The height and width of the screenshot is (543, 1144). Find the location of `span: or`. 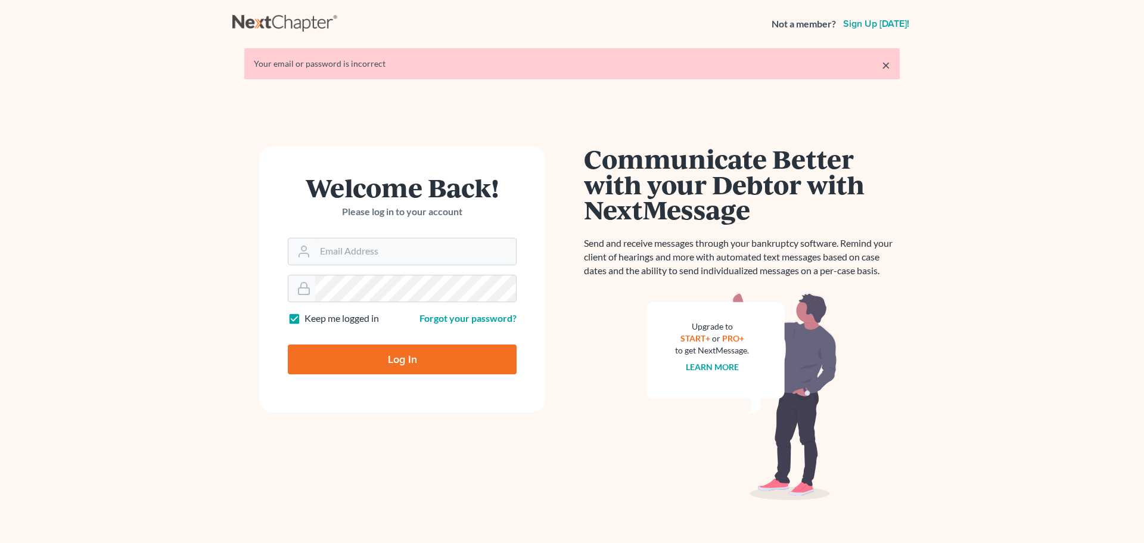

span: or is located at coordinates (716, 338).